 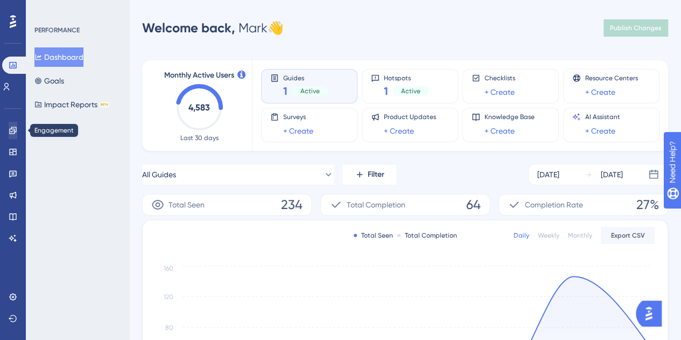 What do you see at coordinates (509, 117) in the screenshot?
I see `span: Knowledge Base` at bounding box center [509, 117].